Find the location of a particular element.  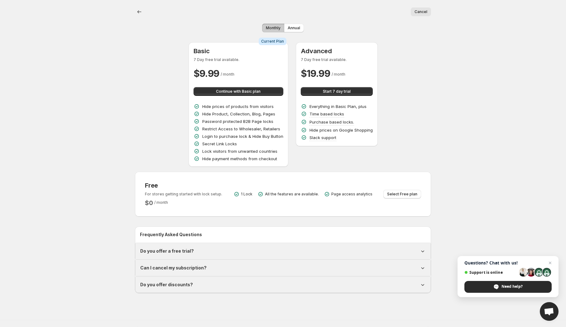

button: Monthly is located at coordinates (273, 28).